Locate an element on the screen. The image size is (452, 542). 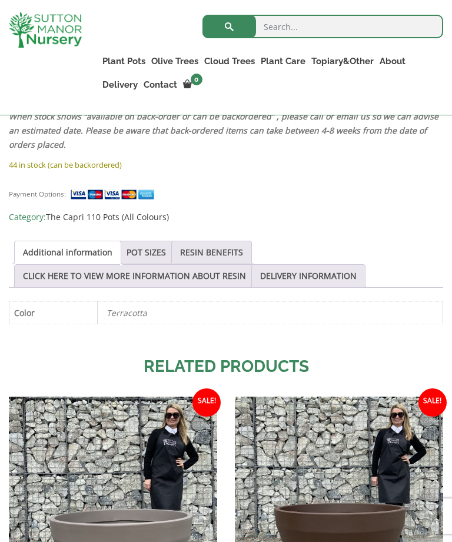
a: Topiary&Other is located at coordinates (342, 61).